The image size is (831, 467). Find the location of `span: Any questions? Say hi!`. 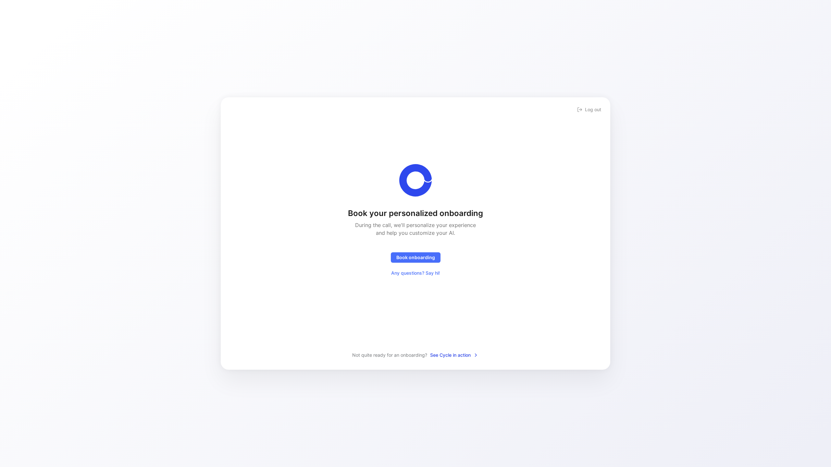

span: Any questions? Say hi! is located at coordinates (415, 273).